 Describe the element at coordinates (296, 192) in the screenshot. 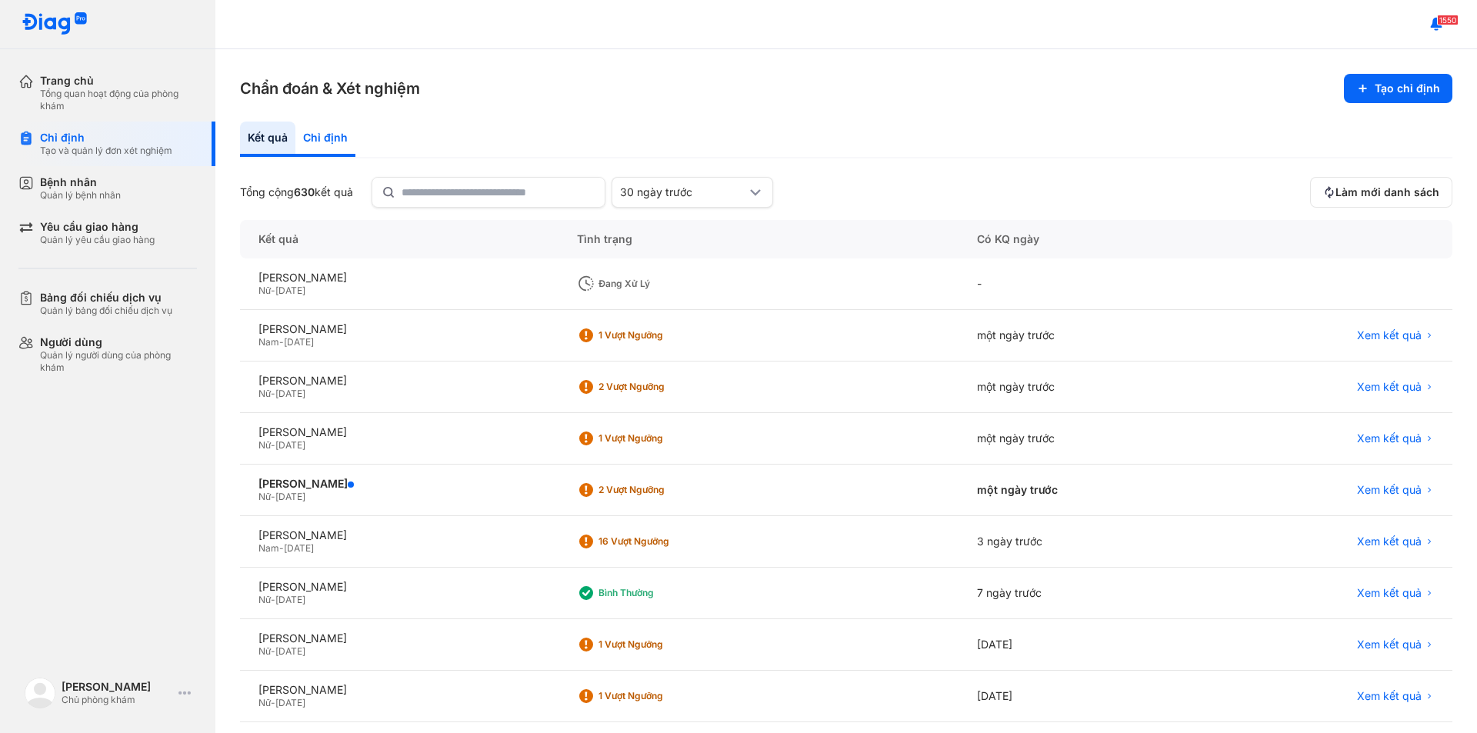

I see `div: Tổng cộng kết quả` at that location.